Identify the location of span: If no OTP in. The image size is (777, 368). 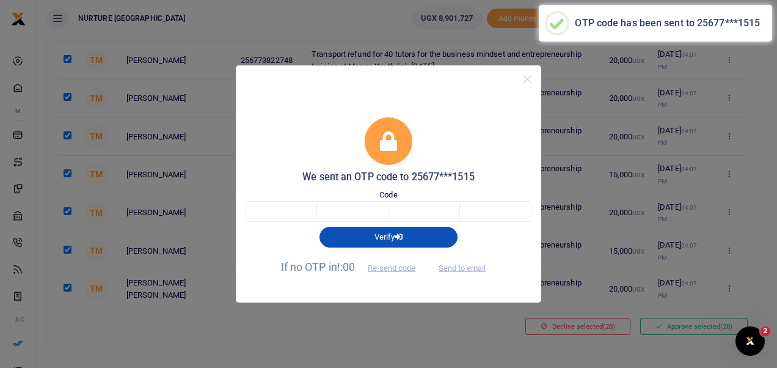
(354, 266).